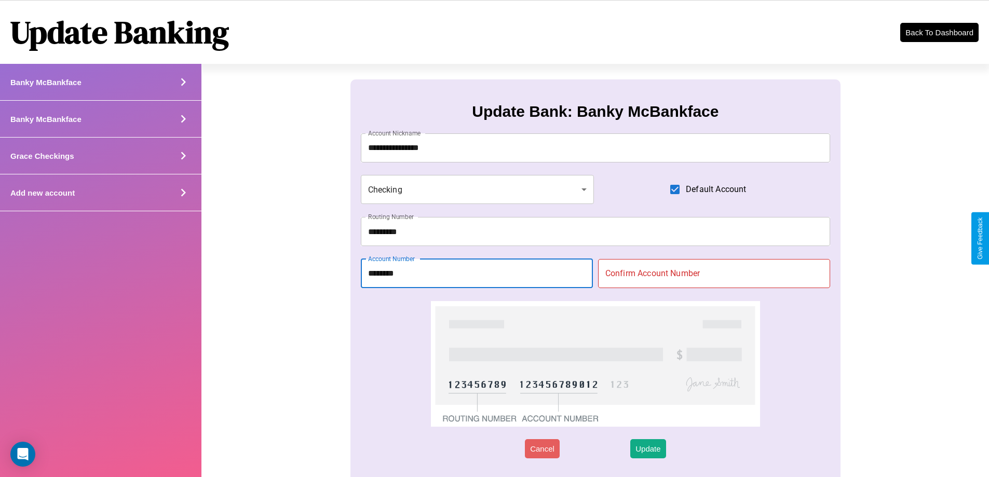 Image resolution: width=989 pixels, height=477 pixels. I want to click on span: Default Account, so click(716, 189).